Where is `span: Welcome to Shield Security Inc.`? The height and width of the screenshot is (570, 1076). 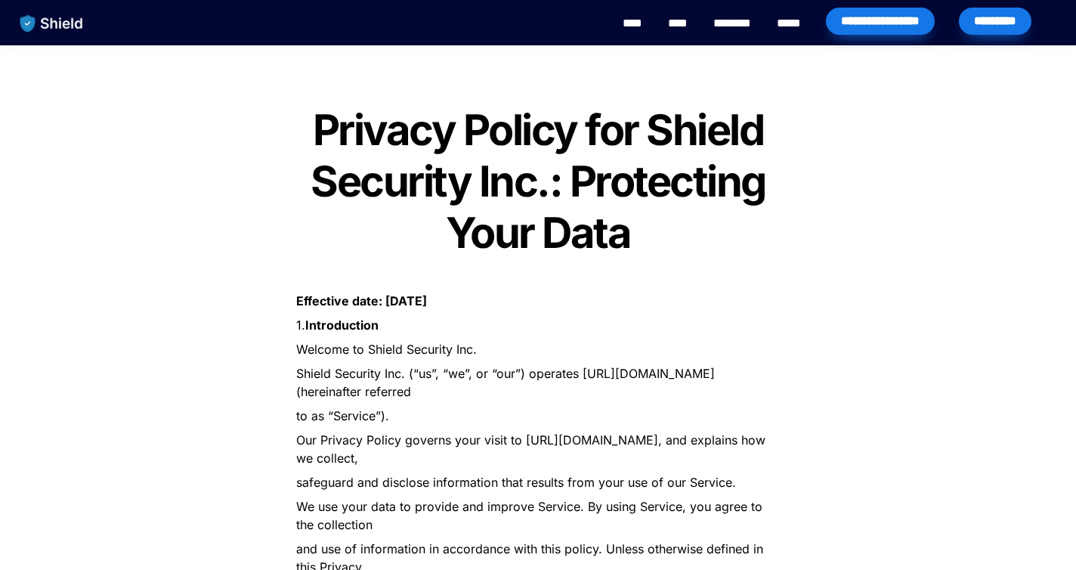 span: Welcome to Shield Security Inc. is located at coordinates (386, 349).